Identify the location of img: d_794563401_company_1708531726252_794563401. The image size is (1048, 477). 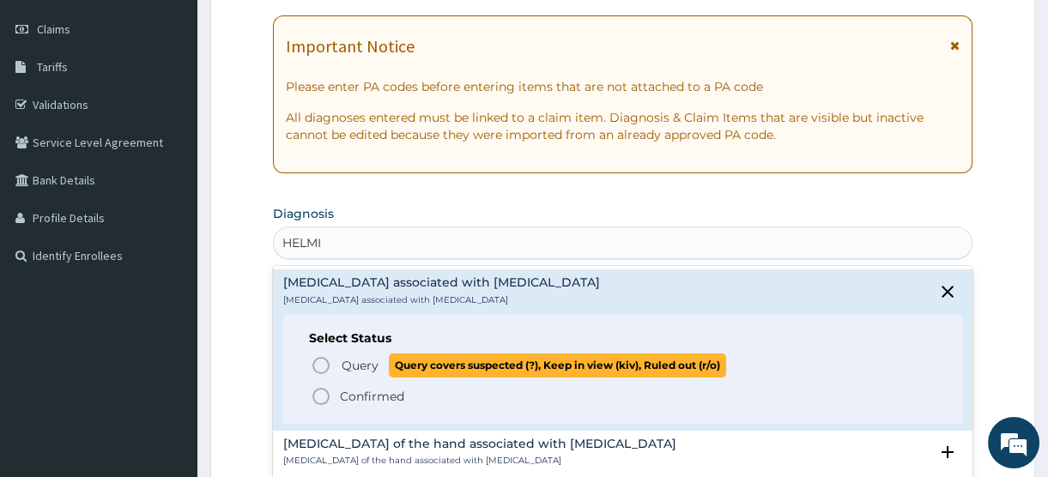
(51, 107).